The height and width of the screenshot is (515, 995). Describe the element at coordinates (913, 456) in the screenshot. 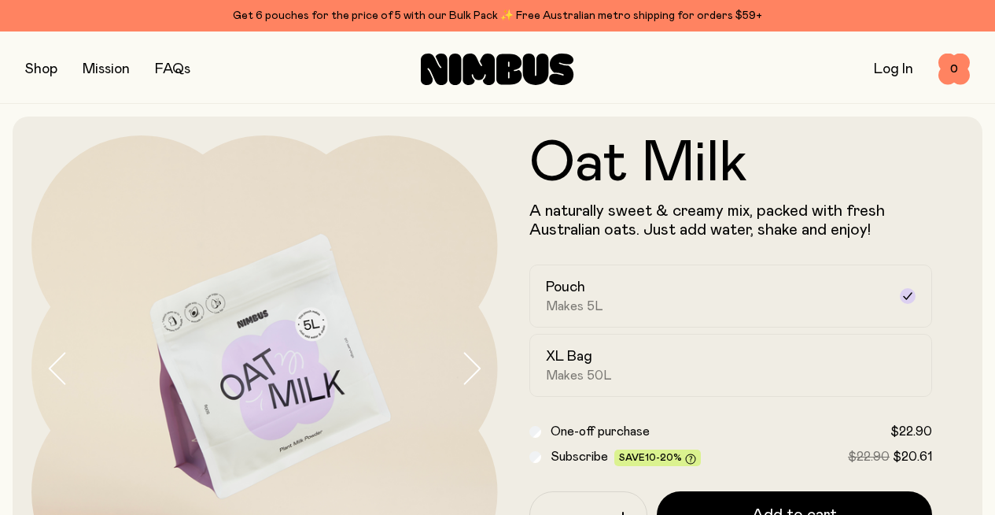

I see `span: $20.61` at that location.